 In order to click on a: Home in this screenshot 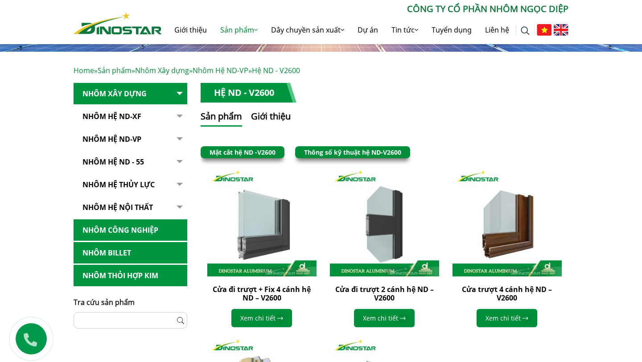, I will do `click(84, 70)`.